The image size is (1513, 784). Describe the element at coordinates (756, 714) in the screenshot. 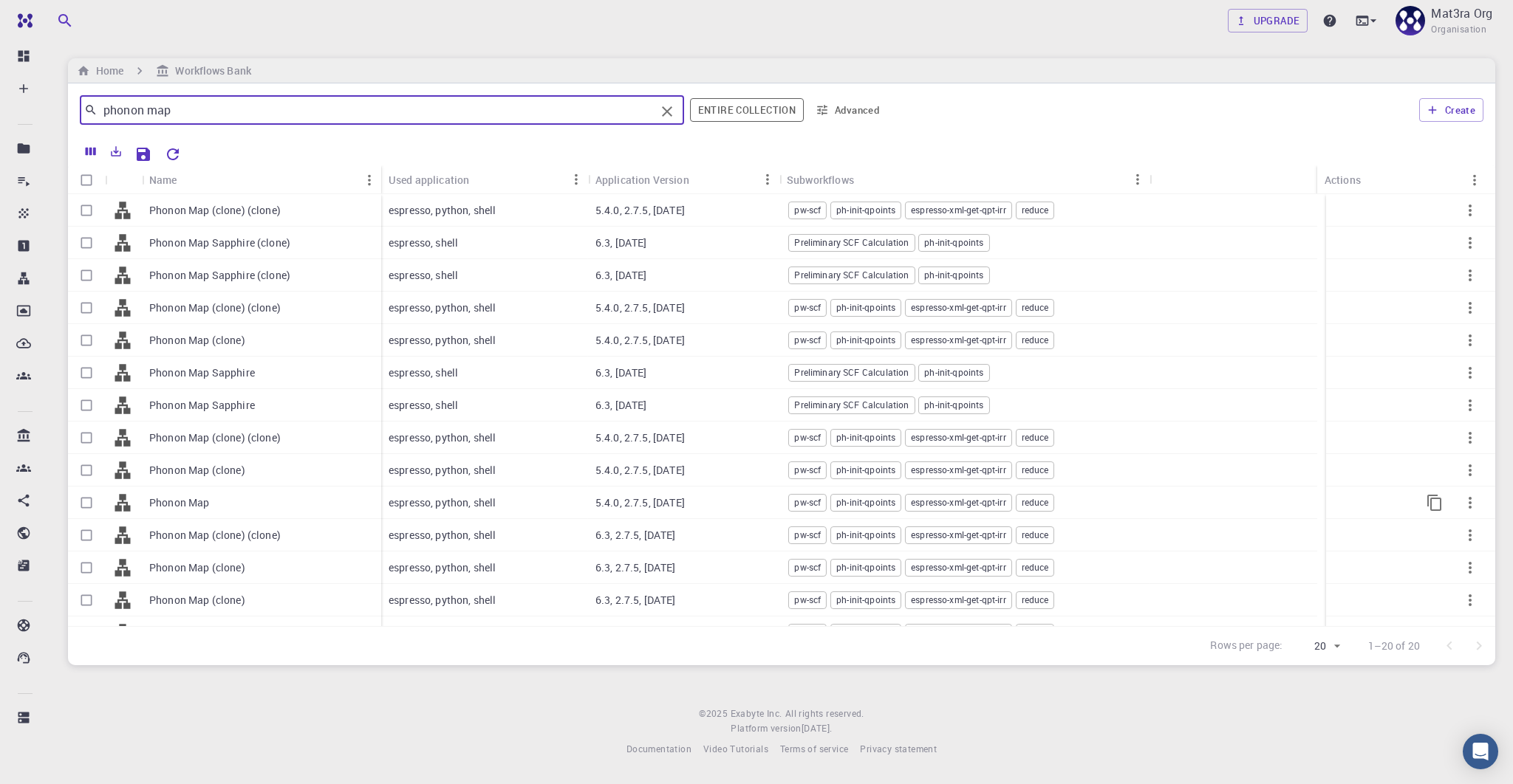

I see `a: Exabyte Inc.` at that location.